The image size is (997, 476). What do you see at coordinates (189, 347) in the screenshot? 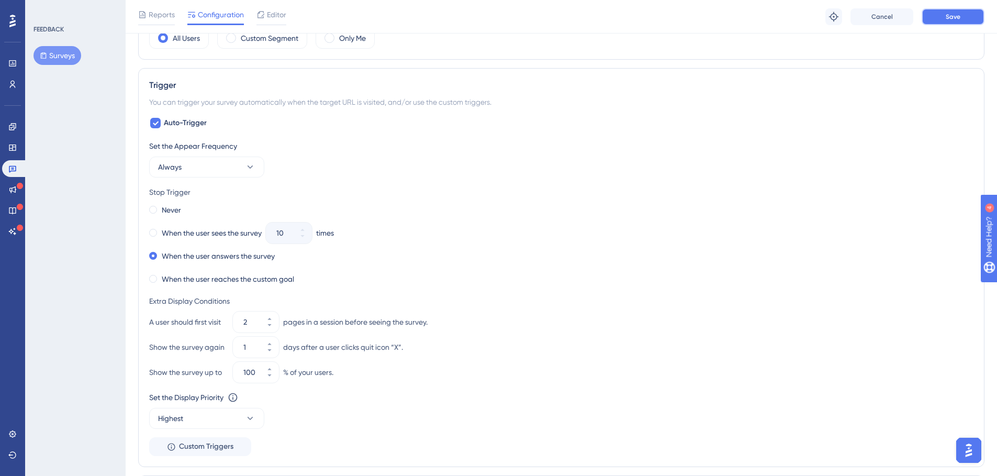
I see `div: Show the survey again` at bounding box center [189, 347].